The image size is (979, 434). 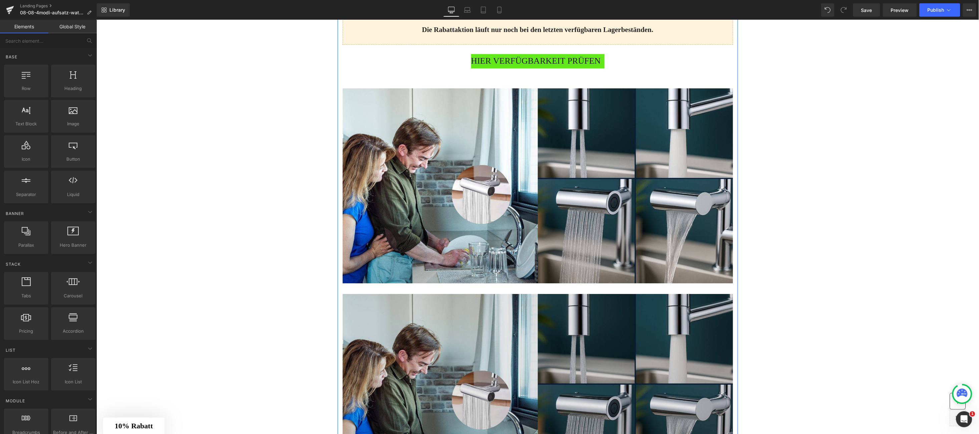 I want to click on a: Global Style, so click(x=72, y=27).